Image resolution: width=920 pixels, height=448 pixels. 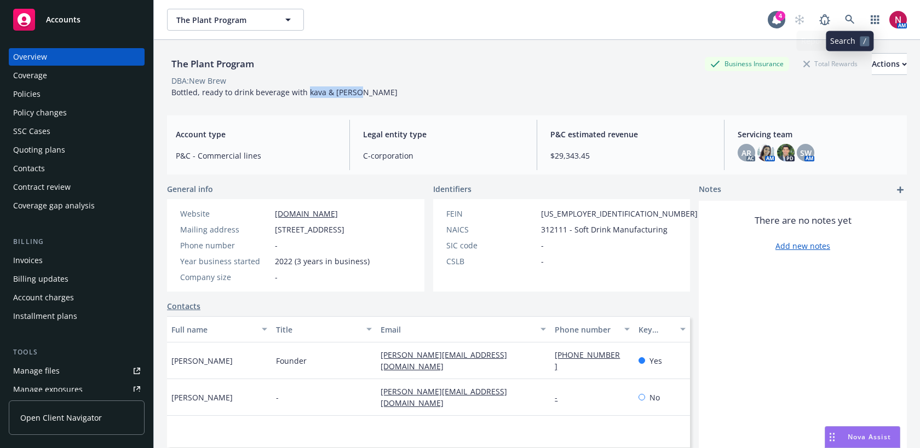 What do you see at coordinates (491, 213) in the screenshot?
I see `div: FEIN` at bounding box center [491, 213].